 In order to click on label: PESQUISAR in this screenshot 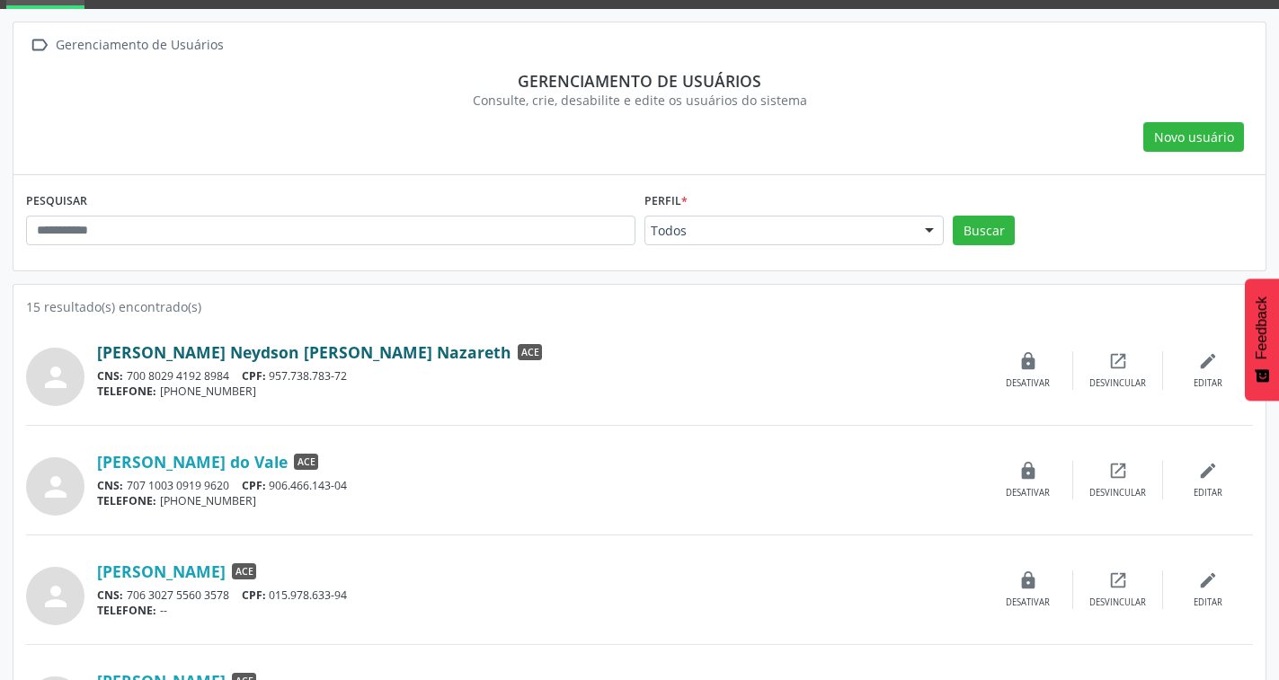, I will do `click(57, 201)`.